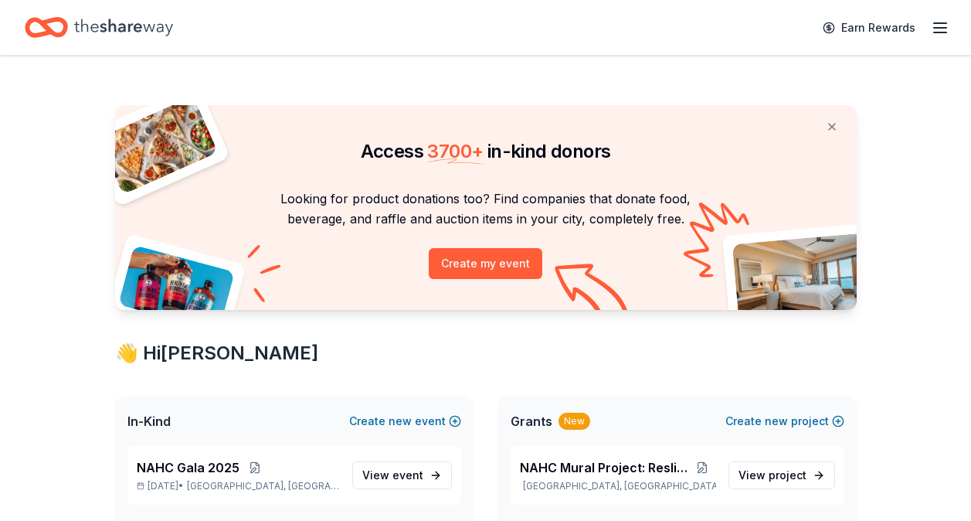  Describe the element at coordinates (532, 421) in the screenshot. I see `span: Grants` at that location.